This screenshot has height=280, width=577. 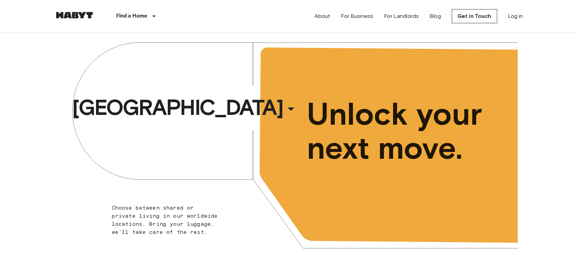 What do you see at coordinates (399, 131) in the screenshot?
I see `span: Unlock your next move.` at bounding box center [399, 131].